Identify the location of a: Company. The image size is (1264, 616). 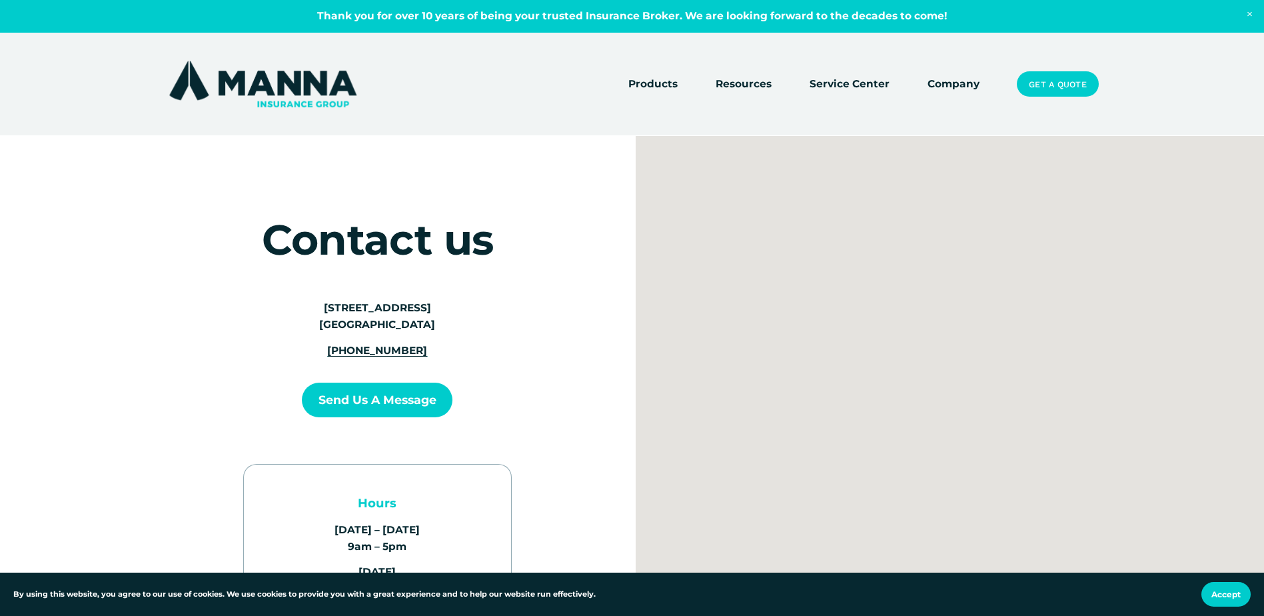
(954, 84).